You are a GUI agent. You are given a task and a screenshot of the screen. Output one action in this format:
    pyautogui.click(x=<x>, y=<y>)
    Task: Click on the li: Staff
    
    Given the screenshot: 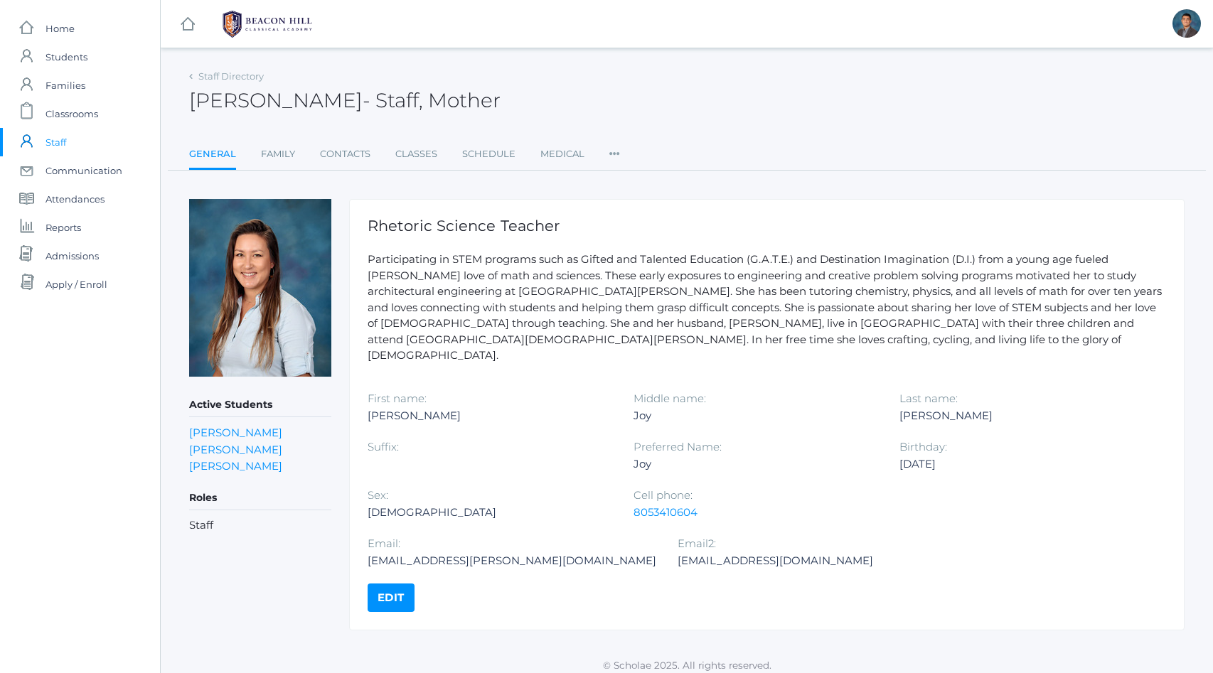 What is the action you would take?
    pyautogui.click(x=260, y=525)
    